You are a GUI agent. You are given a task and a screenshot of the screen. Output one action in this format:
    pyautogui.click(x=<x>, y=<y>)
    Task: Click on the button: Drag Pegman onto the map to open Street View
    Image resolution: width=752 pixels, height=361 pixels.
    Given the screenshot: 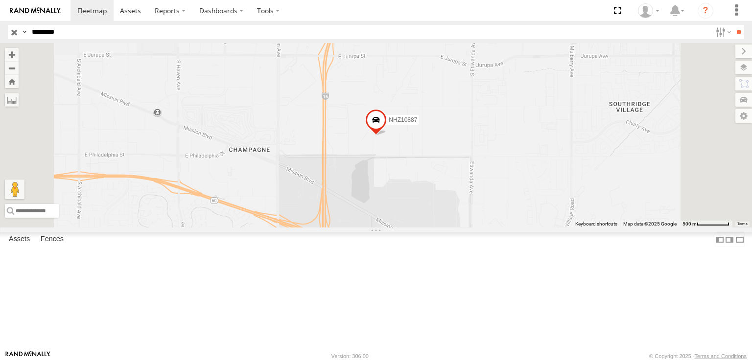 What is the action you would take?
    pyautogui.click(x=15, y=189)
    